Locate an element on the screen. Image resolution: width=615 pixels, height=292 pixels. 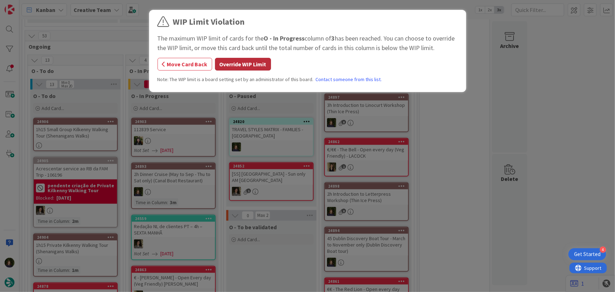
div: Note: The WIP limit is a board setting set by an administrator of this board. is located at coordinates (308, 79).